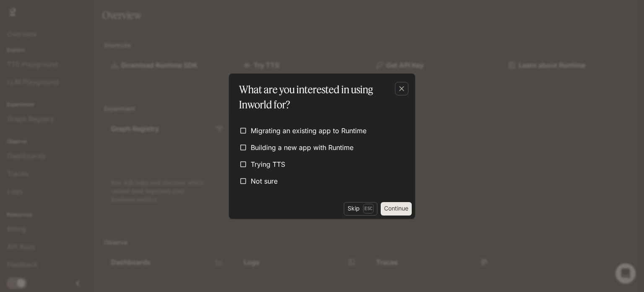 Image resolution: width=644 pixels, height=292 pixels. Describe the element at coordinates (320, 97) in the screenshot. I see `p: What are you interested in using Inworld for?` at that location.